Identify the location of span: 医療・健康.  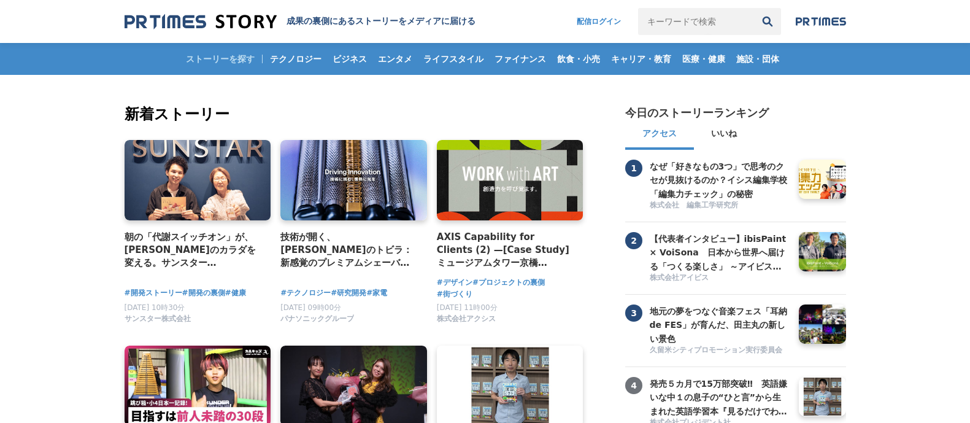
(703, 59).